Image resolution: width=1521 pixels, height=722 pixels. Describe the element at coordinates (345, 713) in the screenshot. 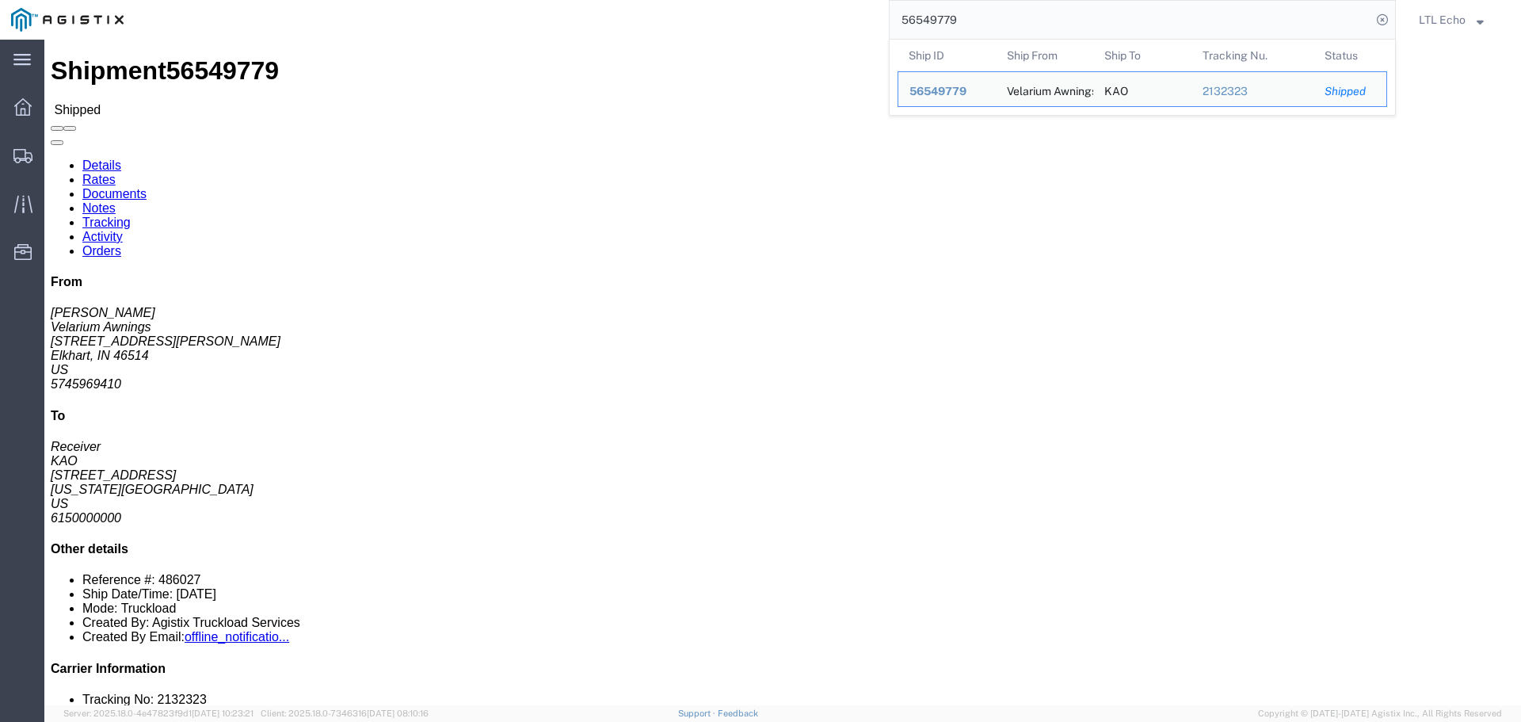

I see `span: Client: 2025.18.0-7346316` at that location.